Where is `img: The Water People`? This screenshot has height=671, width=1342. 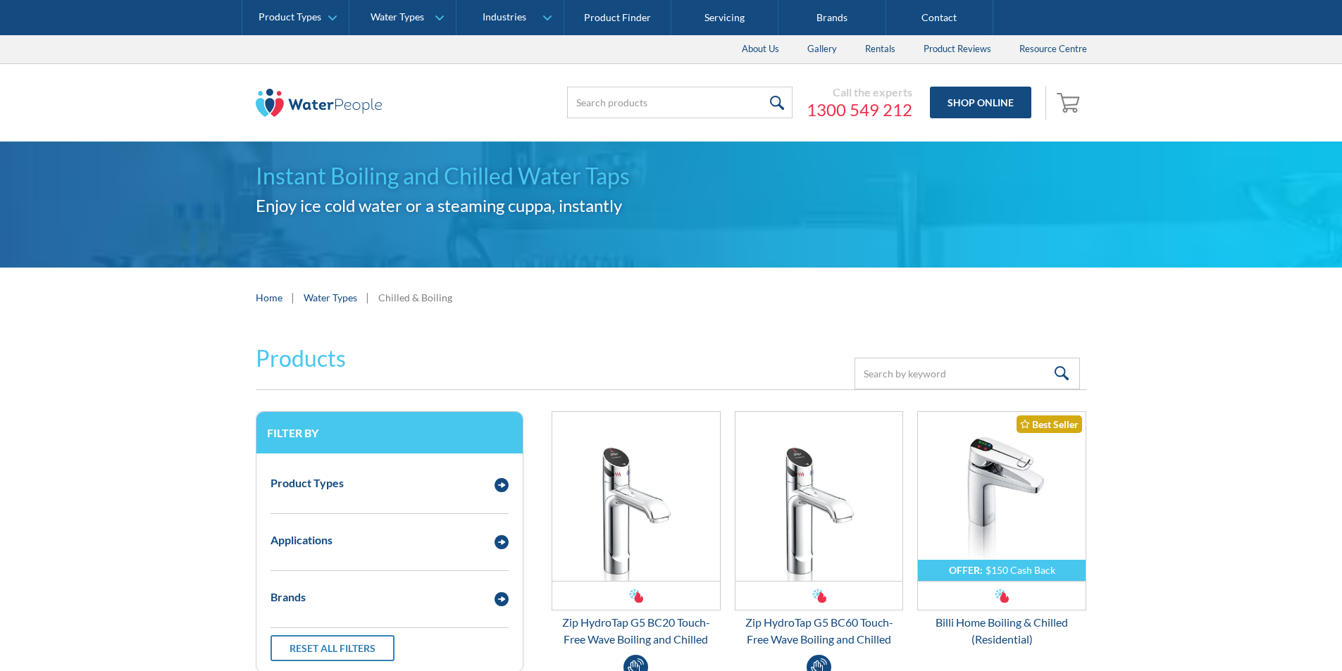
img: The Water People is located at coordinates (319, 103).